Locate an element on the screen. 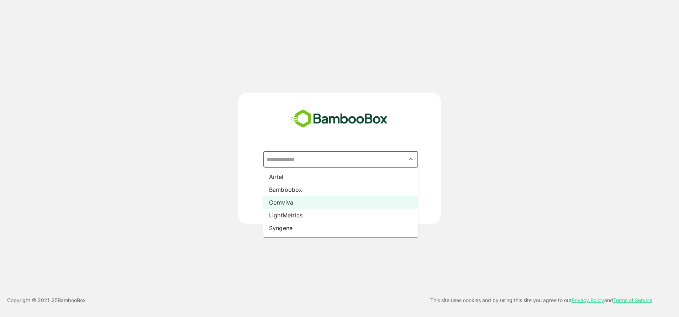 The image size is (679, 317). li: Syngene is located at coordinates (340, 228).